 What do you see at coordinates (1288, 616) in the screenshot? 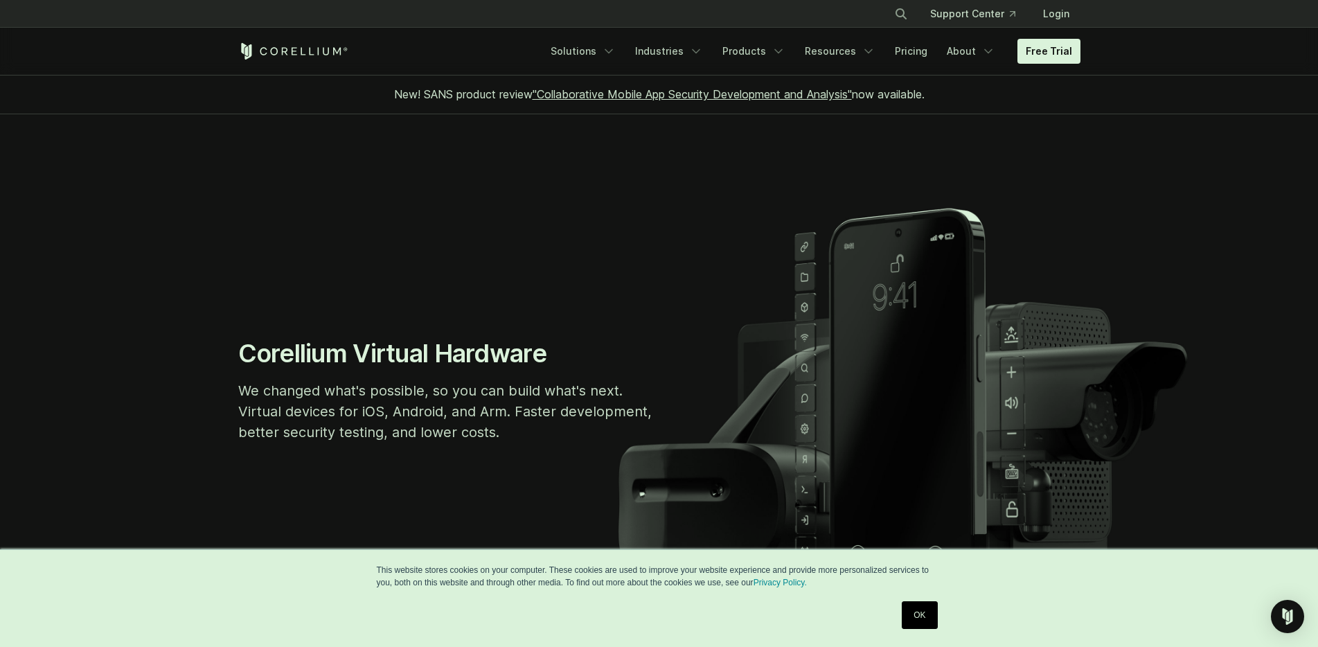
I see `div: Open Intercom Messenger` at bounding box center [1288, 616].